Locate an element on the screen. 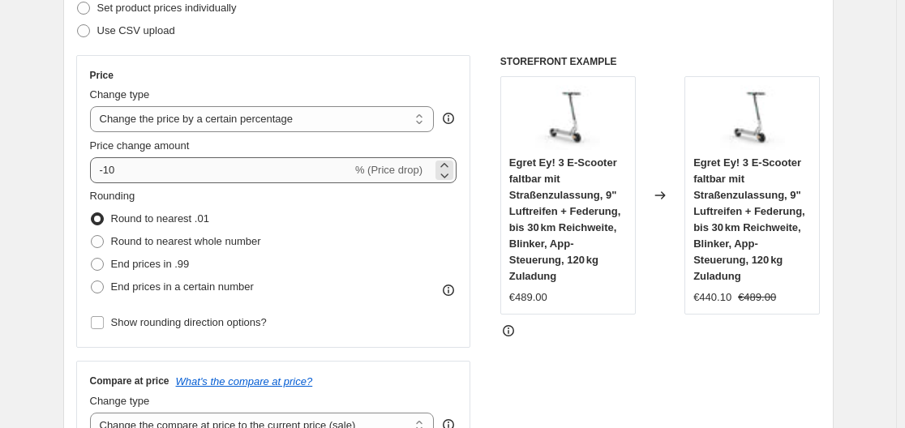 This screenshot has height=428, width=905. span: Rounding is located at coordinates (113, 195).